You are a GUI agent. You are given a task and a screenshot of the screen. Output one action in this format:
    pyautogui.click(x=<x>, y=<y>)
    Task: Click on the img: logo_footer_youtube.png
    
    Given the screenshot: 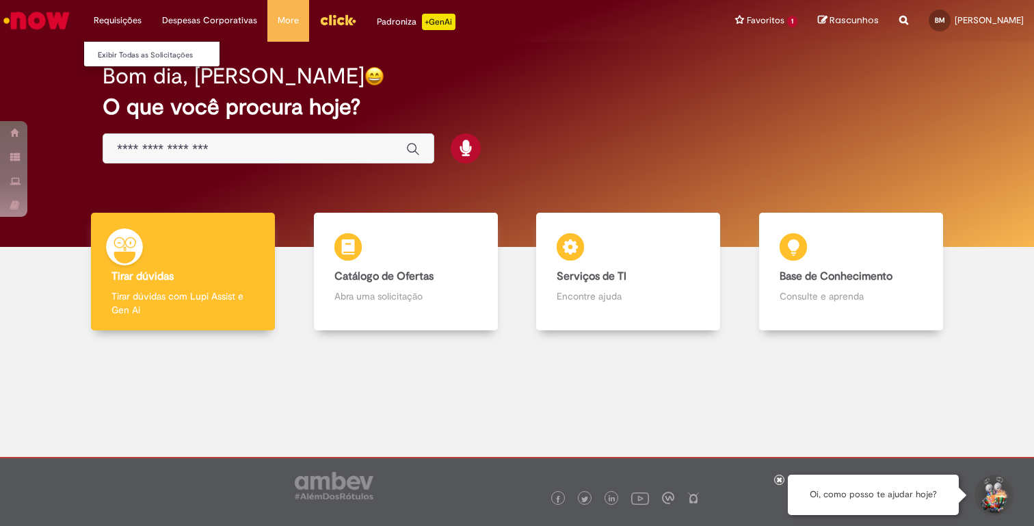 What is the action you would take?
    pyautogui.click(x=640, y=498)
    